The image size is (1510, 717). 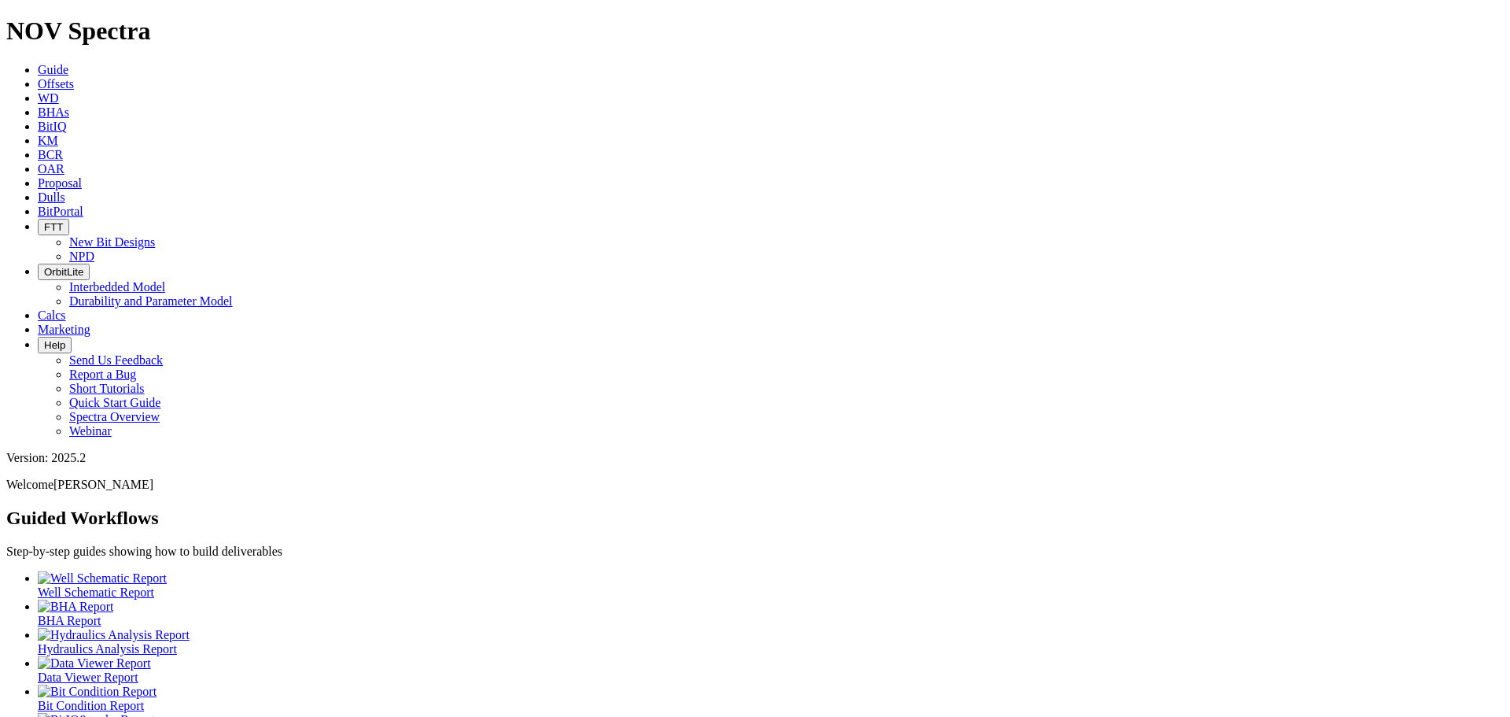 What do you see at coordinates (51, 168) in the screenshot?
I see `span: OAR` at bounding box center [51, 168].